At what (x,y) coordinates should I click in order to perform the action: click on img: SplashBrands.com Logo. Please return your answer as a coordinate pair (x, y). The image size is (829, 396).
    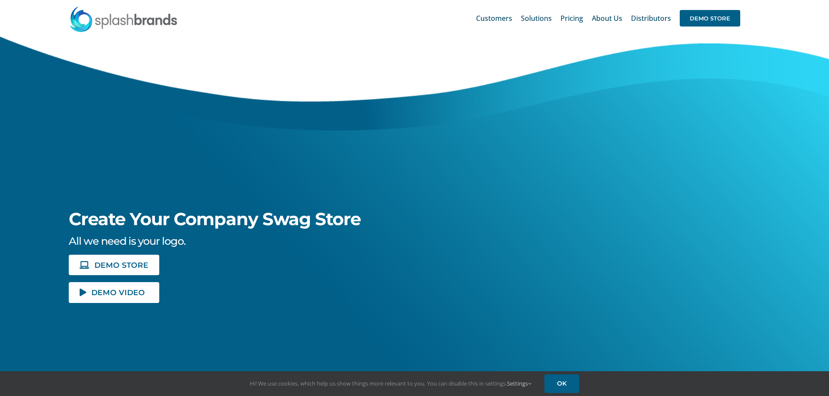
    Looking at the image, I should click on (124, 19).